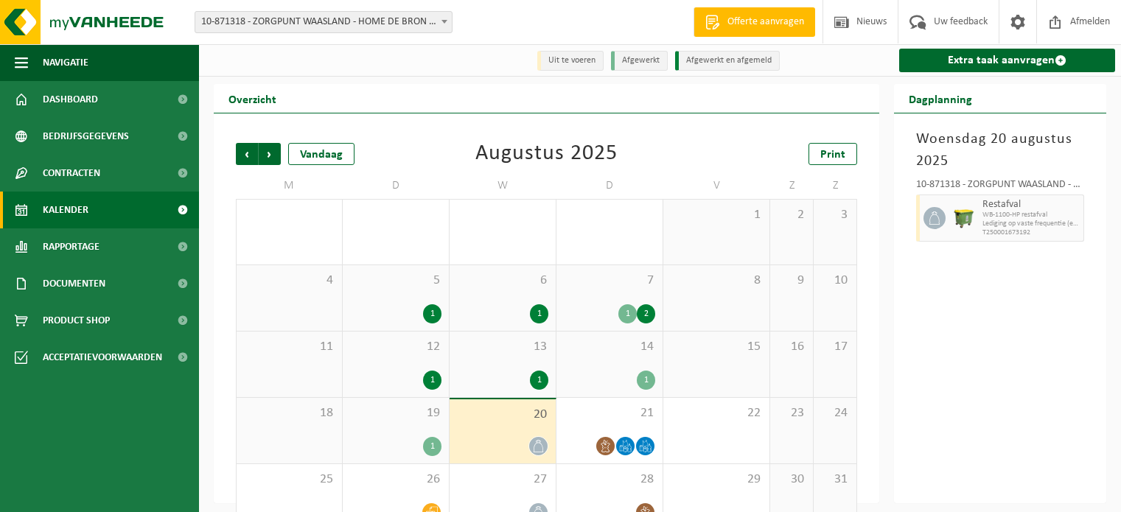  What do you see at coordinates (570, 60) in the screenshot?
I see `li: Uit te voeren` at bounding box center [570, 60].